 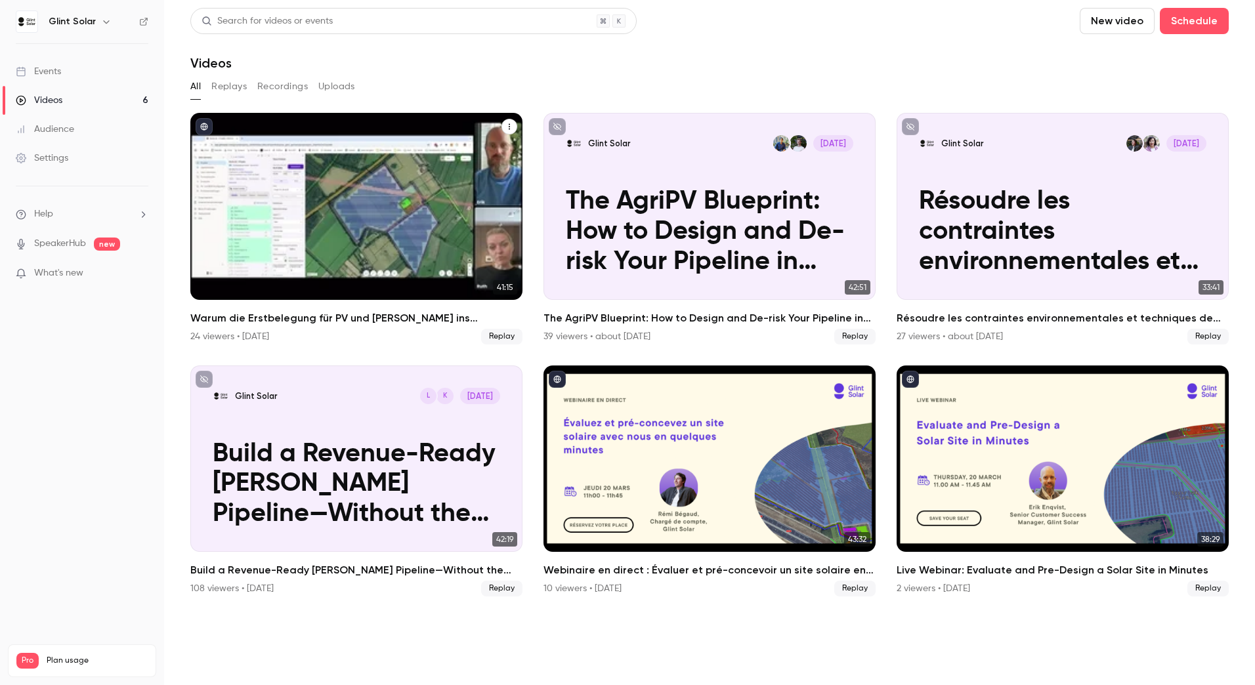 What do you see at coordinates (857, 287) in the screenshot?
I see `span: 42:51` at bounding box center [857, 287].